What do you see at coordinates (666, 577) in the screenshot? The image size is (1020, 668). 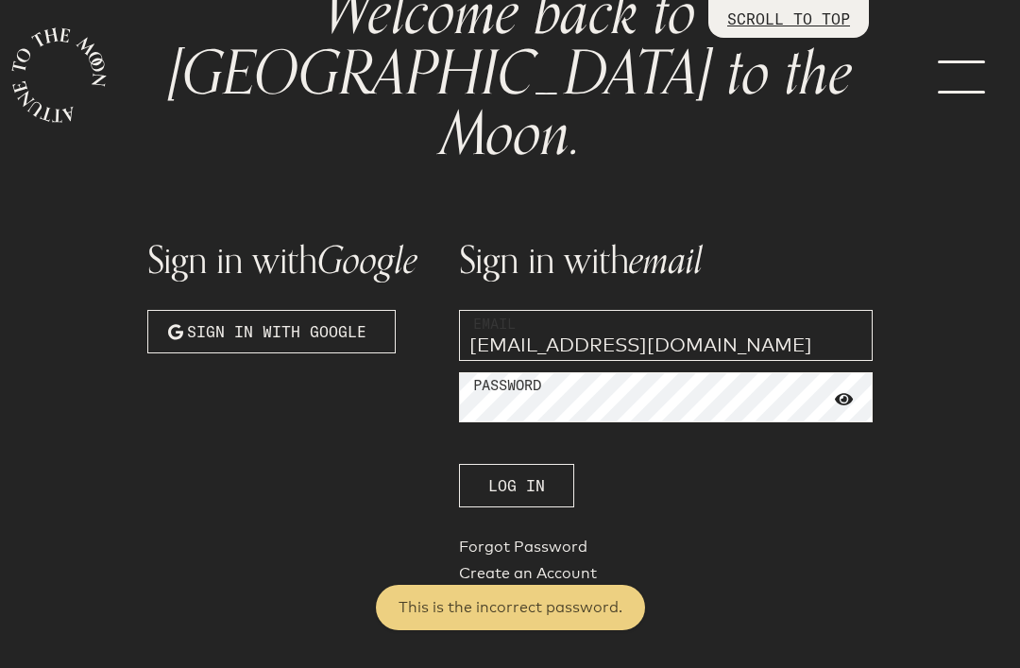 I see `a: Create an Account` at bounding box center [666, 577].